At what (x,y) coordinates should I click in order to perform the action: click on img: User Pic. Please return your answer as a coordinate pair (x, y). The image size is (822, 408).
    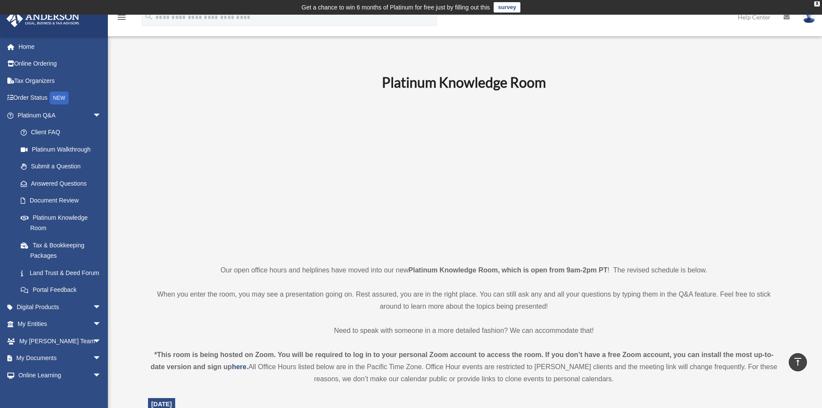
    Looking at the image, I should click on (809, 17).